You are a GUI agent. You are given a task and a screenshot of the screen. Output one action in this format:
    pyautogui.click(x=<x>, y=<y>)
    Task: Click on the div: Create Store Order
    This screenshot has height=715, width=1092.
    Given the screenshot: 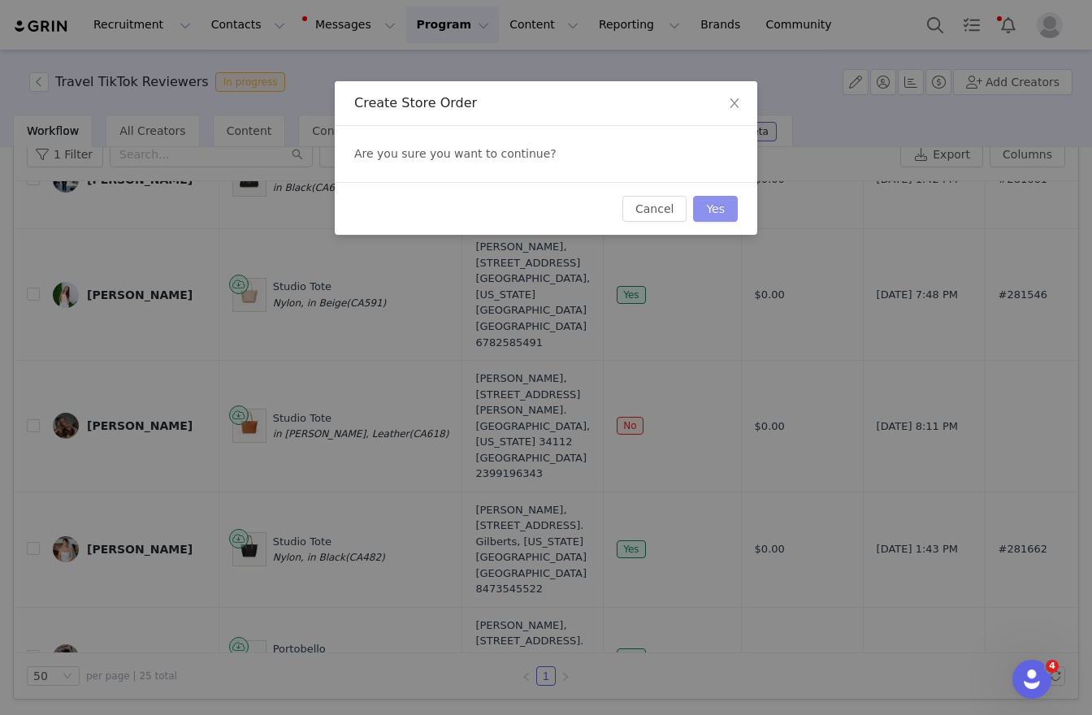 What is the action you would take?
    pyautogui.click(x=546, y=103)
    